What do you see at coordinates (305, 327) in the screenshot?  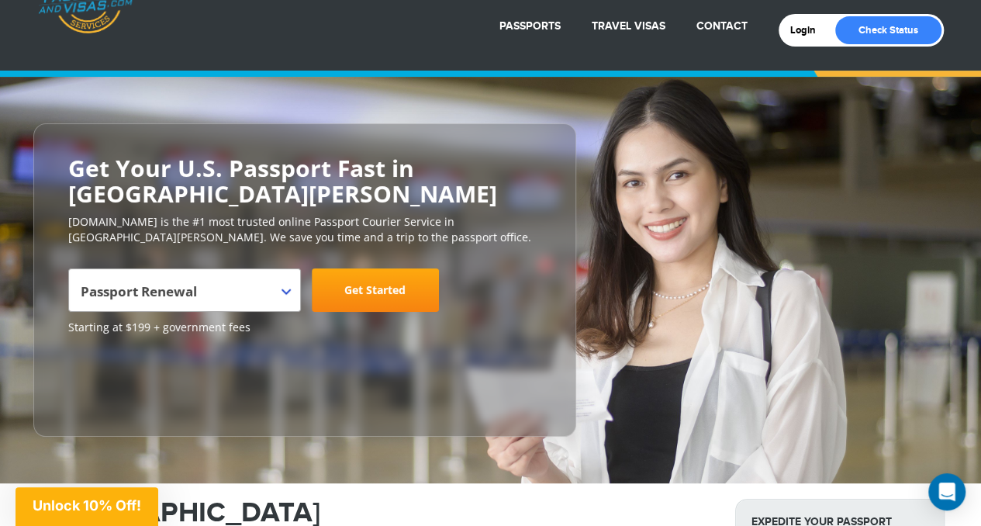 I see `span: Starting at $199 + government fees` at bounding box center [305, 327].